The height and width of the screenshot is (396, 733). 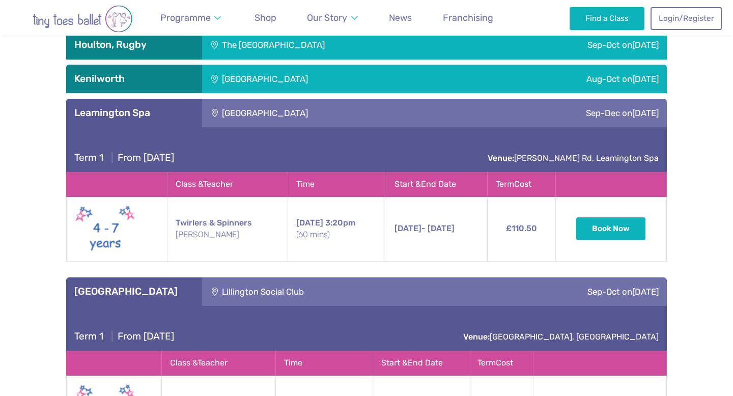 I want to click on a: Login/Register, so click(x=686, y=18).